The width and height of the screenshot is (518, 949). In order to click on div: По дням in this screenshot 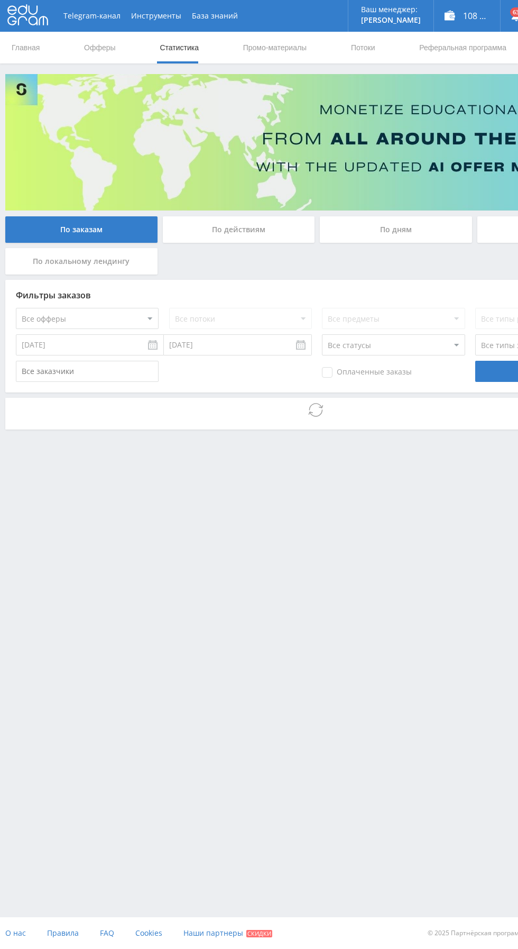, I will do `click(396, 230)`.